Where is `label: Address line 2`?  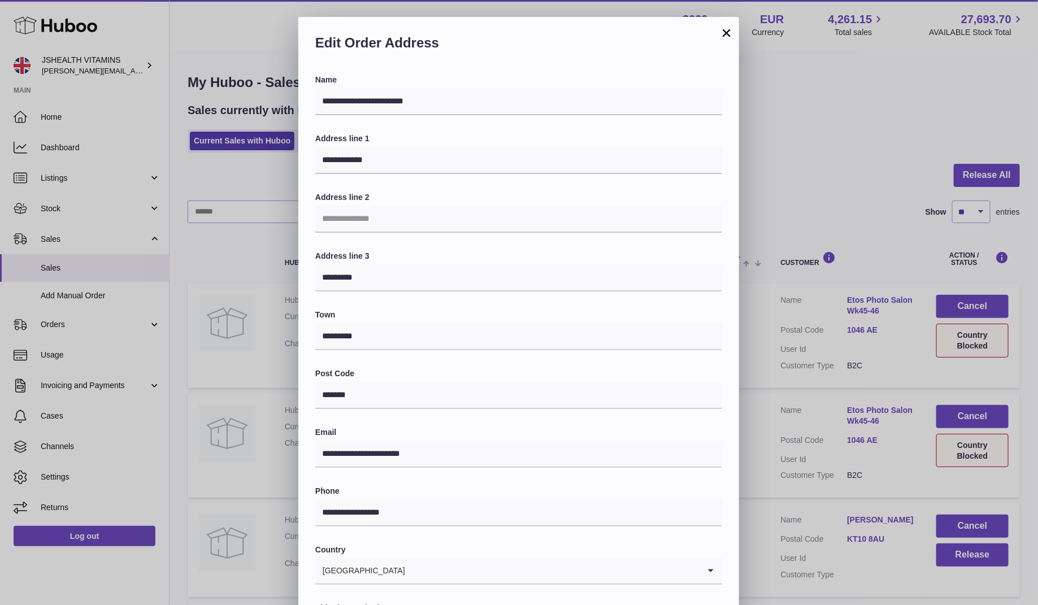
label: Address line 2 is located at coordinates (519, 197).